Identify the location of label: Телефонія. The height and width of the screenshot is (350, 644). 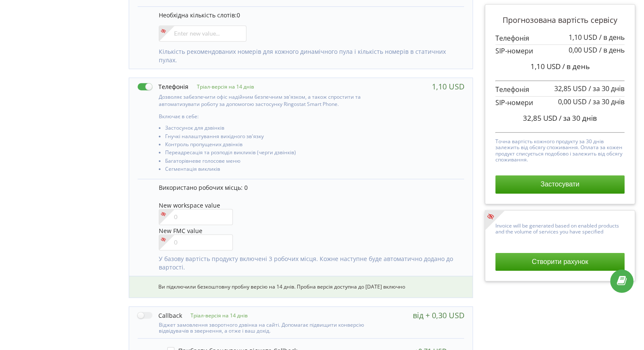
(163, 86).